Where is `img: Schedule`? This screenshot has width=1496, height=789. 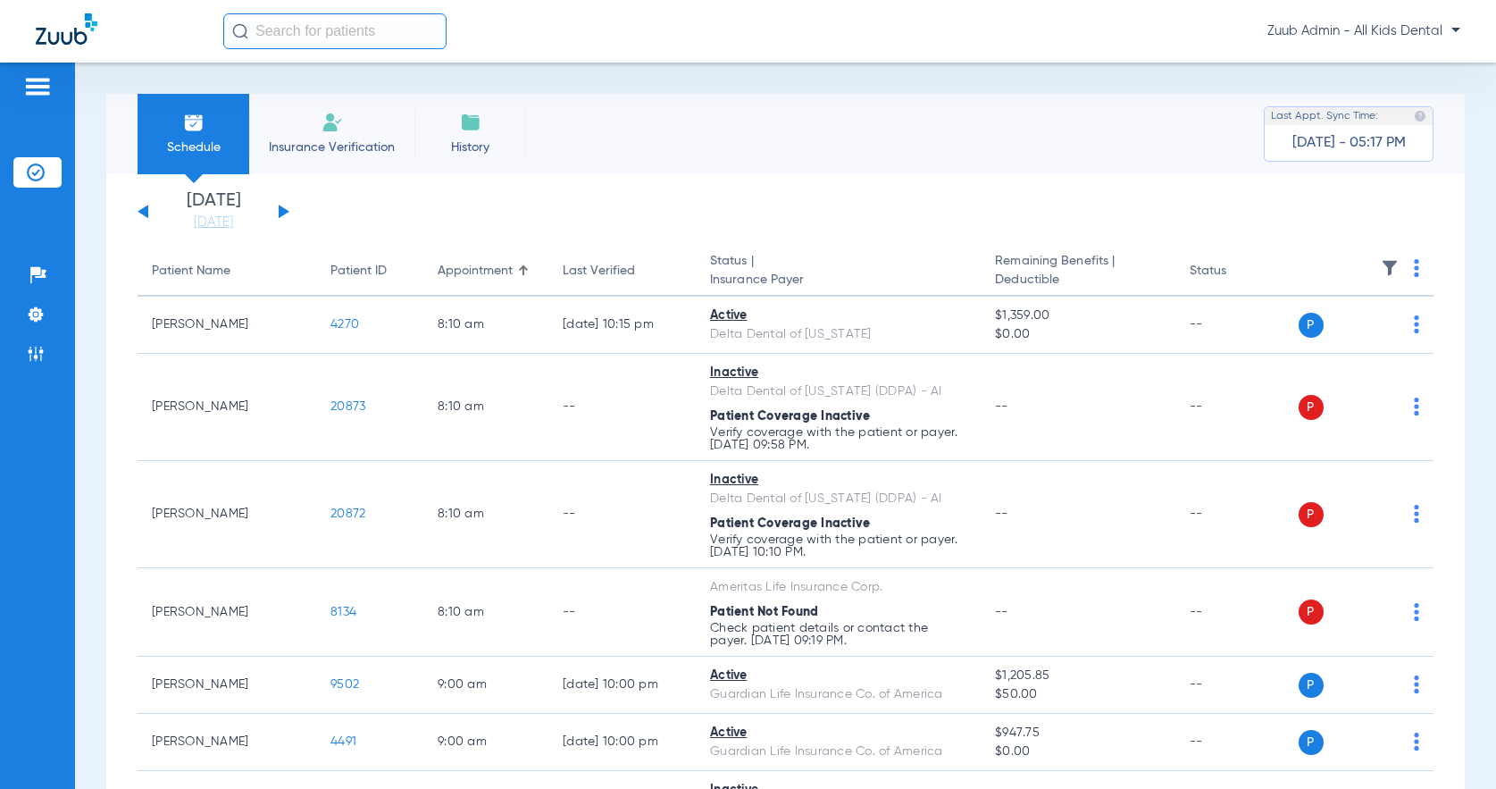
img: Schedule is located at coordinates (194, 122).